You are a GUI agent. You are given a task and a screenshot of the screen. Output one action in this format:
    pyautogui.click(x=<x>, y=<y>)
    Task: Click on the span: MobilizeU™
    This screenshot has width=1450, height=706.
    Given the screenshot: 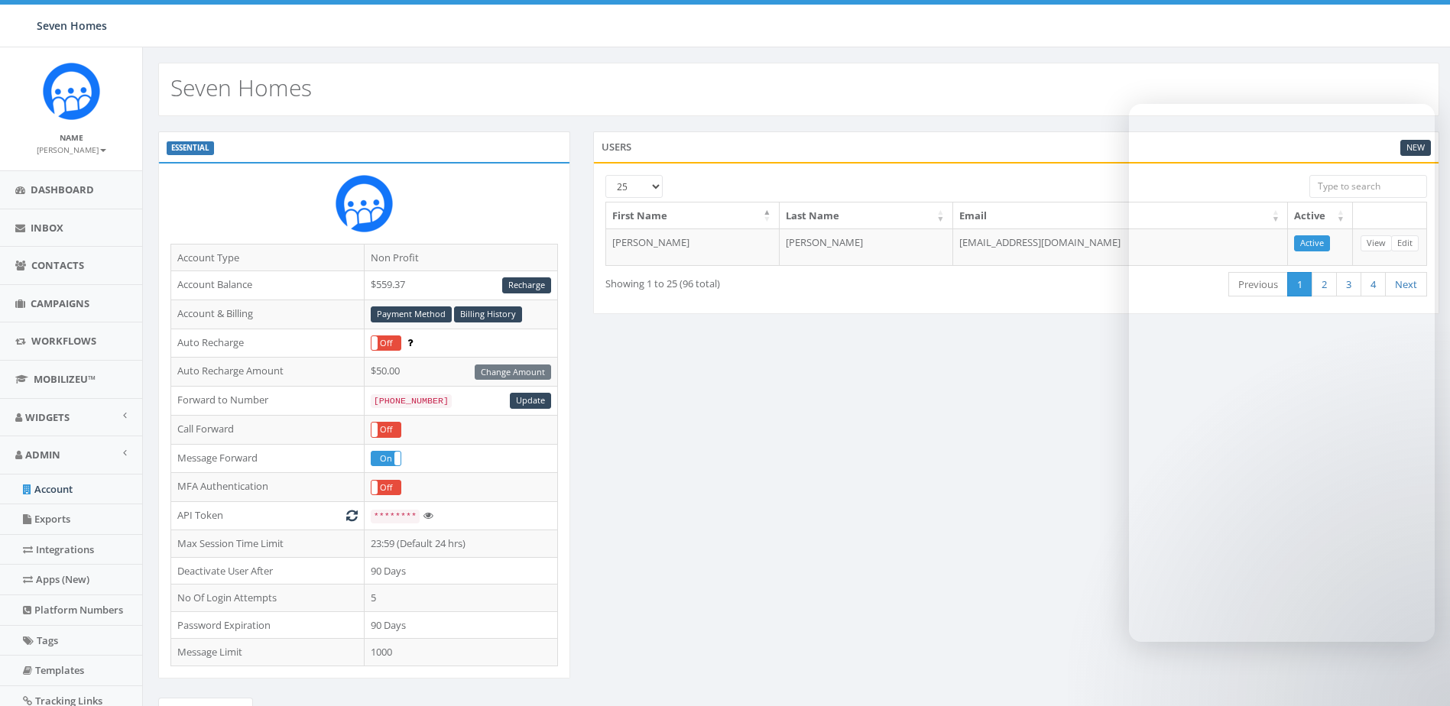 What is the action you would take?
    pyautogui.click(x=64, y=379)
    